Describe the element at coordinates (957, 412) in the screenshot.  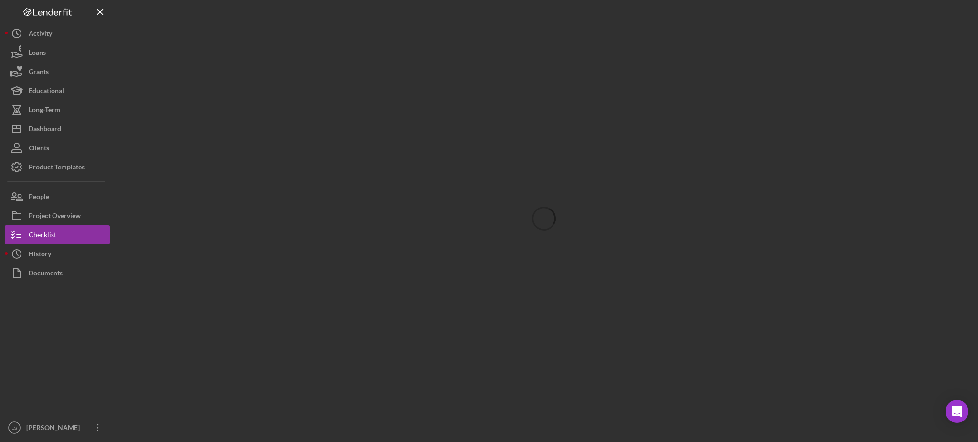
I see `div: Open Intercom Messenger` at that location.